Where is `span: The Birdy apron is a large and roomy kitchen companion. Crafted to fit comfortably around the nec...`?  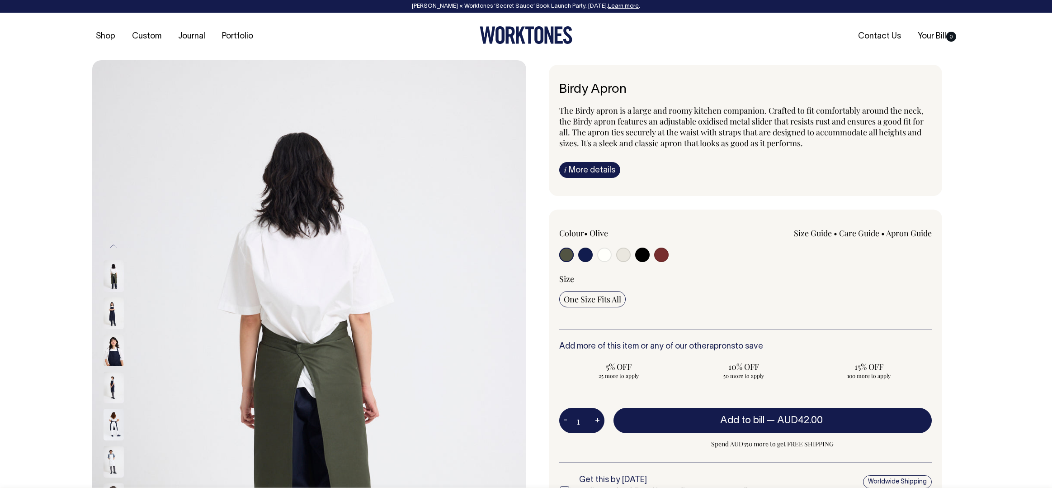 span: The Birdy apron is a large and roomy kitchen companion. Crafted to fit comfortably around the nec... is located at coordinates (742, 127).